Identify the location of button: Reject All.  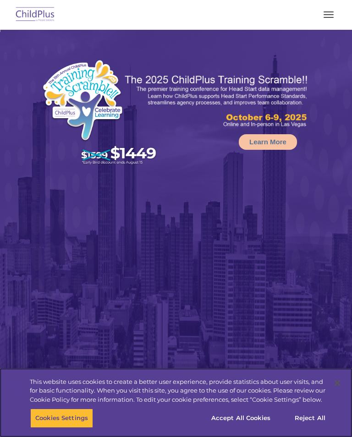
(310, 418).